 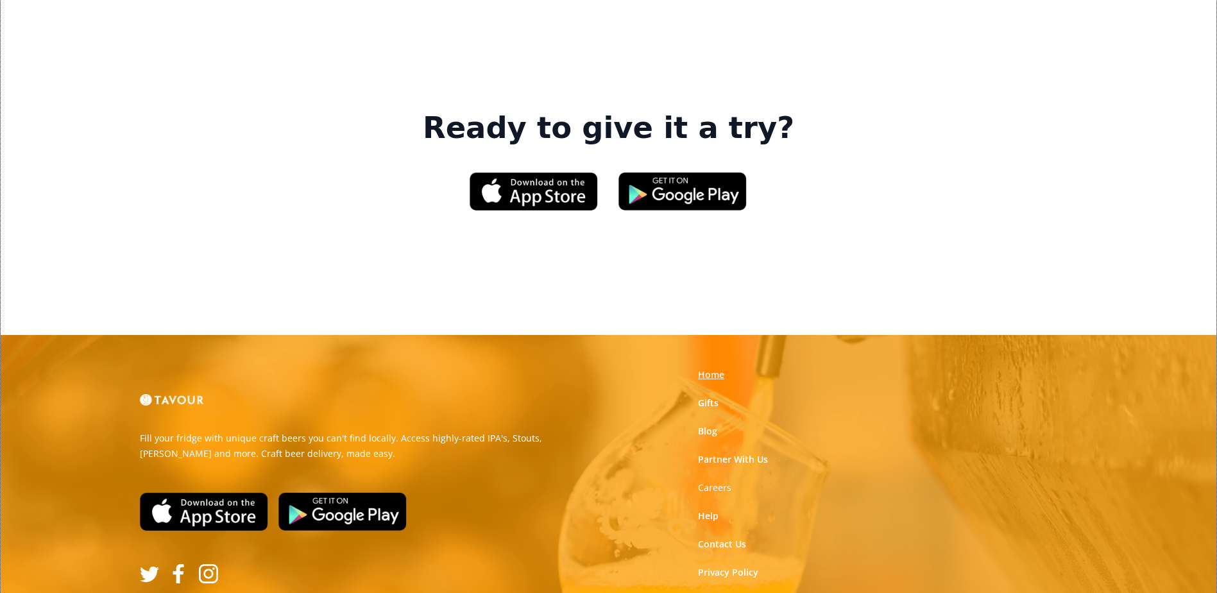 I want to click on a: Gifts, so click(x=708, y=403).